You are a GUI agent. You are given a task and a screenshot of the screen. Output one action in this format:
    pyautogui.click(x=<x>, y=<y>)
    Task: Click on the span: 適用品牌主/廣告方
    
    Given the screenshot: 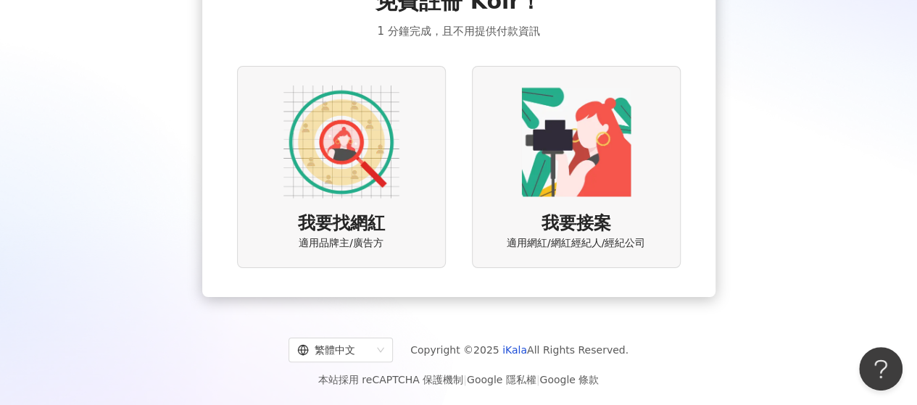 What is the action you would take?
    pyautogui.click(x=341, y=244)
    